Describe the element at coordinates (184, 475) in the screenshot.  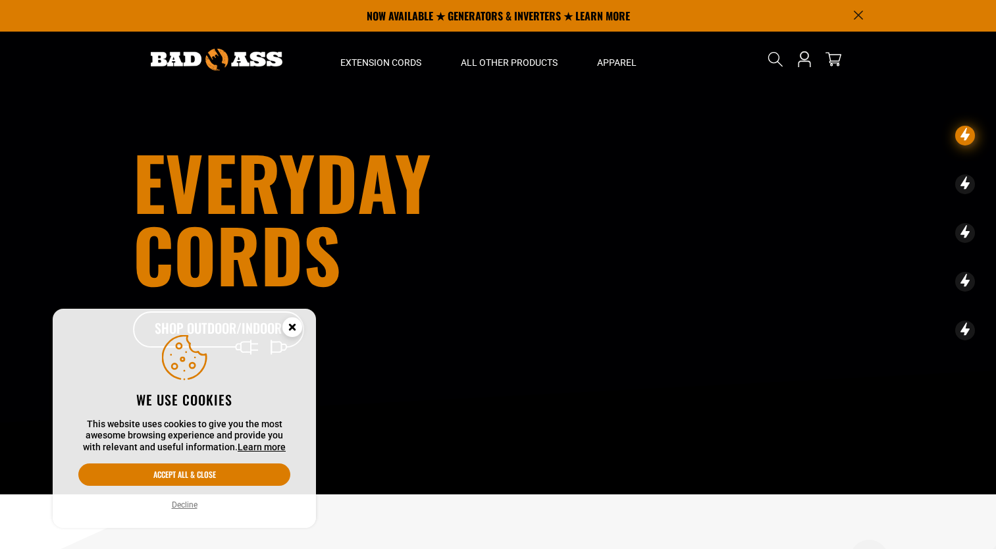
I see `button: Accept all & close` at that location.